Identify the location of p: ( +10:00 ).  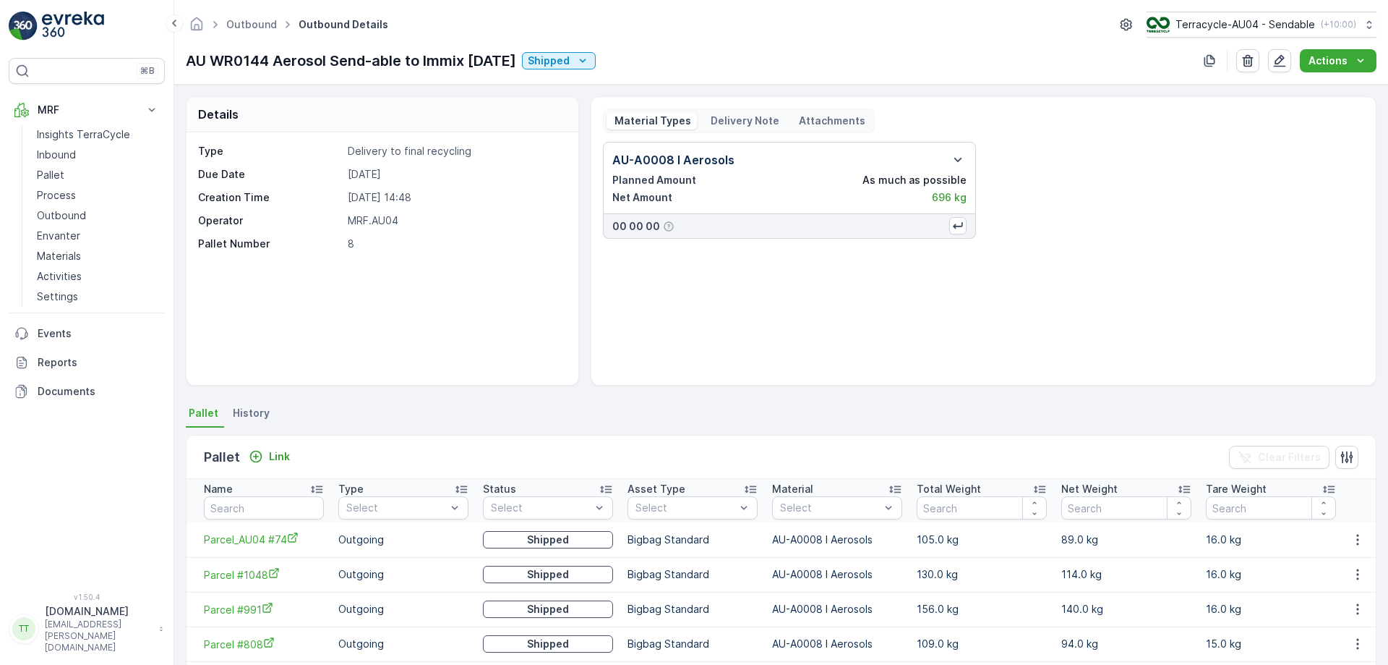
(1338, 25).